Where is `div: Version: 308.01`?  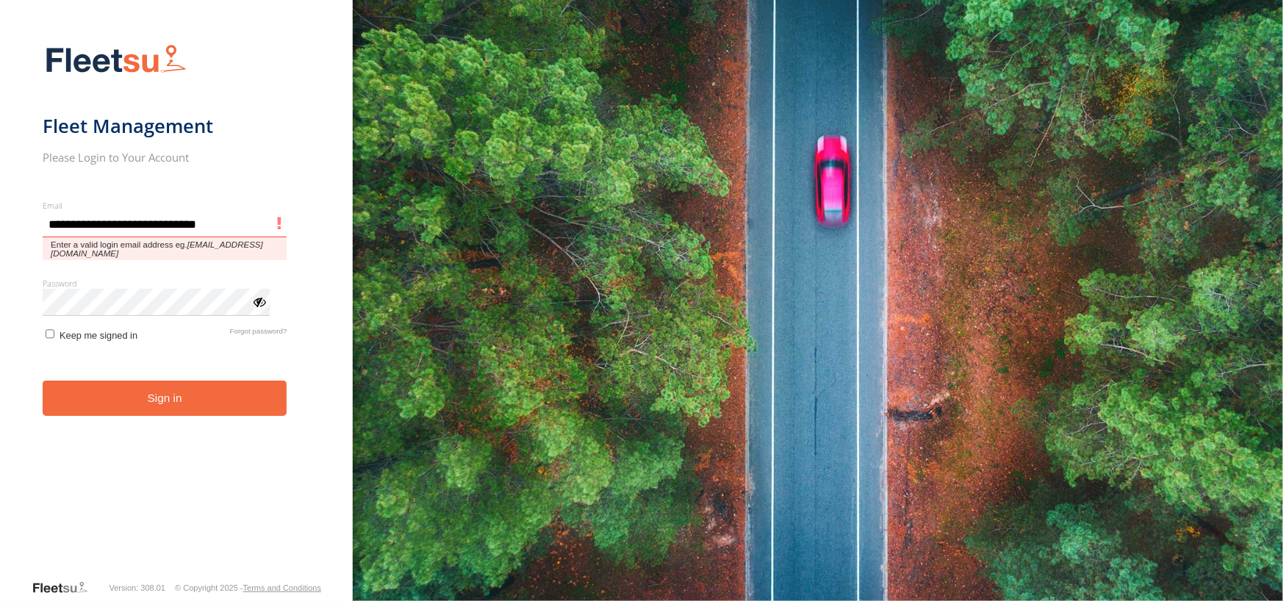
div: Version: 308.01 is located at coordinates (137, 588).